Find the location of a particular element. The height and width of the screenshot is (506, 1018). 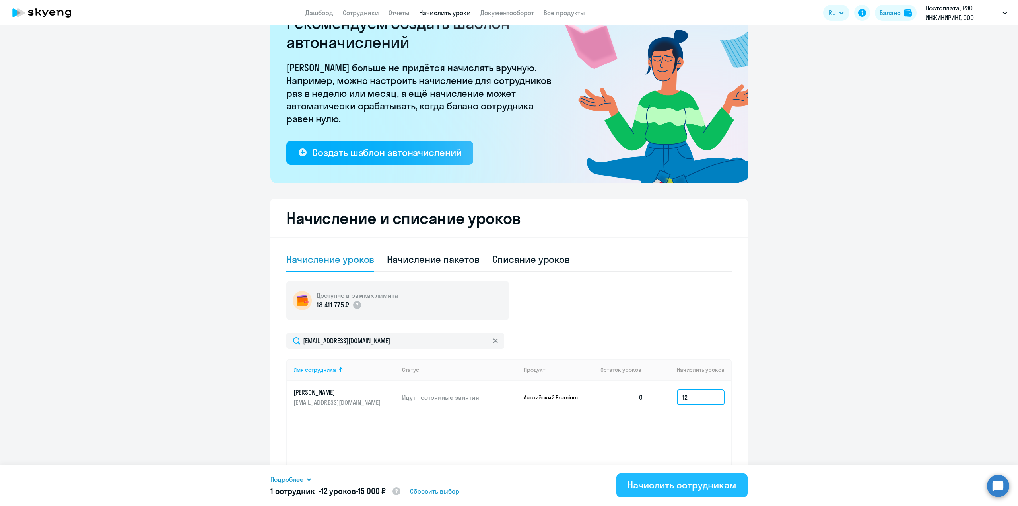

td: 0 is located at coordinates (622, 397).